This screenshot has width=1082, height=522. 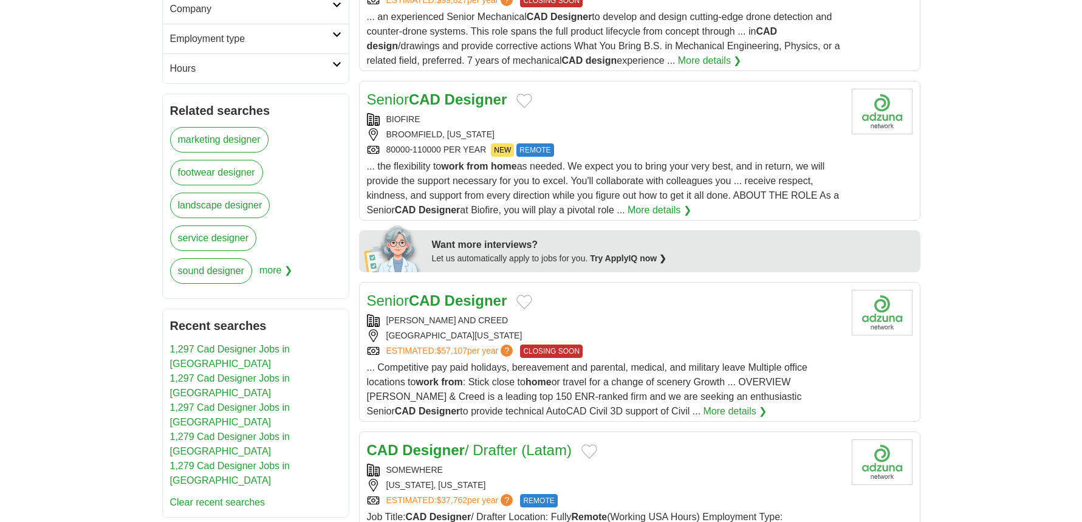 What do you see at coordinates (605, 150) in the screenshot?
I see `div: 80000-110000 PER YEAR` at bounding box center [605, 150].